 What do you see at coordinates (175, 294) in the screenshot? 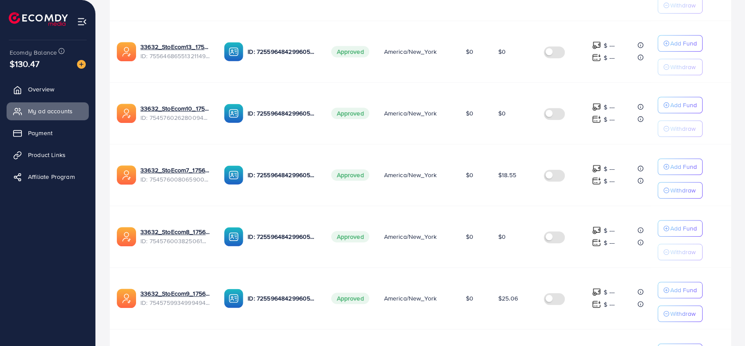
I see `a: 33632_StoEcom9_1756884281946` at bounding box center [175, 294].